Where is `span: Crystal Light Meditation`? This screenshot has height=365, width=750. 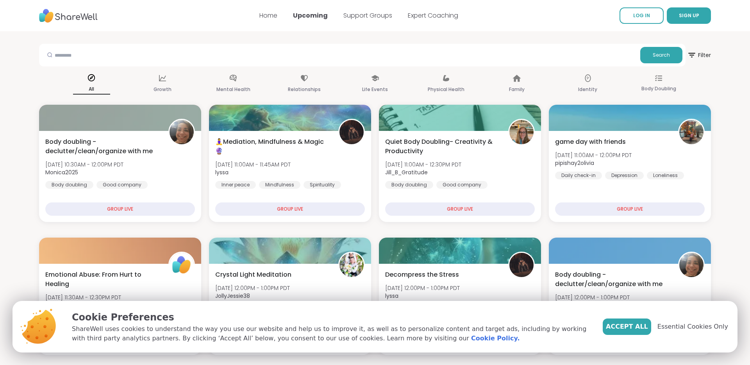 span: Crystal Light Meditation is located at coordinates (253, 275).